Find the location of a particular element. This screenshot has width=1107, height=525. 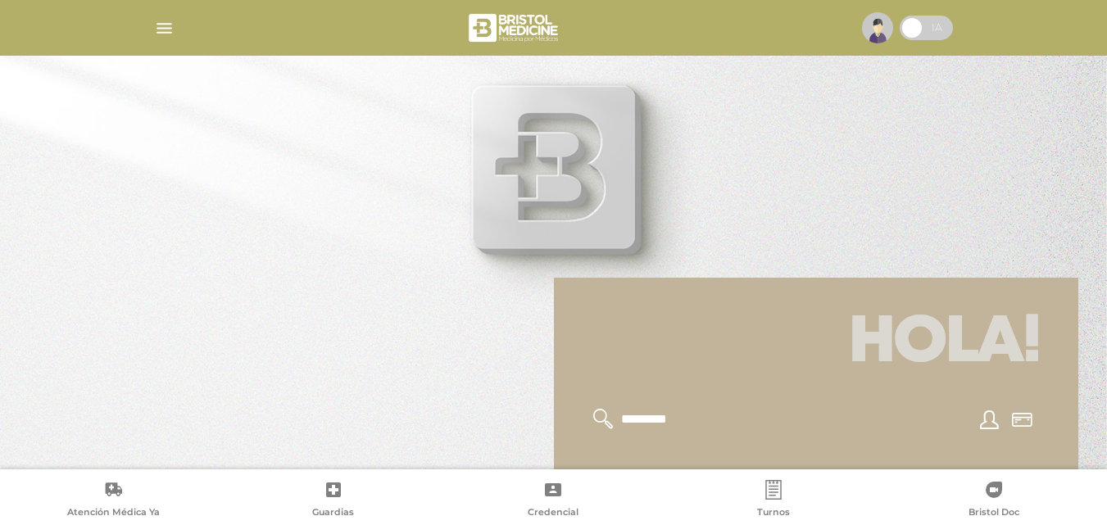

img: Cober_menu-lines-white.svg is located at coordinates (164, 28).